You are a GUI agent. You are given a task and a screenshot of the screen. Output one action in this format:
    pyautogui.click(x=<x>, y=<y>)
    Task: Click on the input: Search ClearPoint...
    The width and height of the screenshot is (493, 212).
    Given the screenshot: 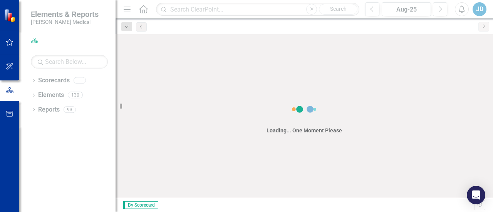 What is the action you would take?
    pyautogui.click(x=258, y=9)
    